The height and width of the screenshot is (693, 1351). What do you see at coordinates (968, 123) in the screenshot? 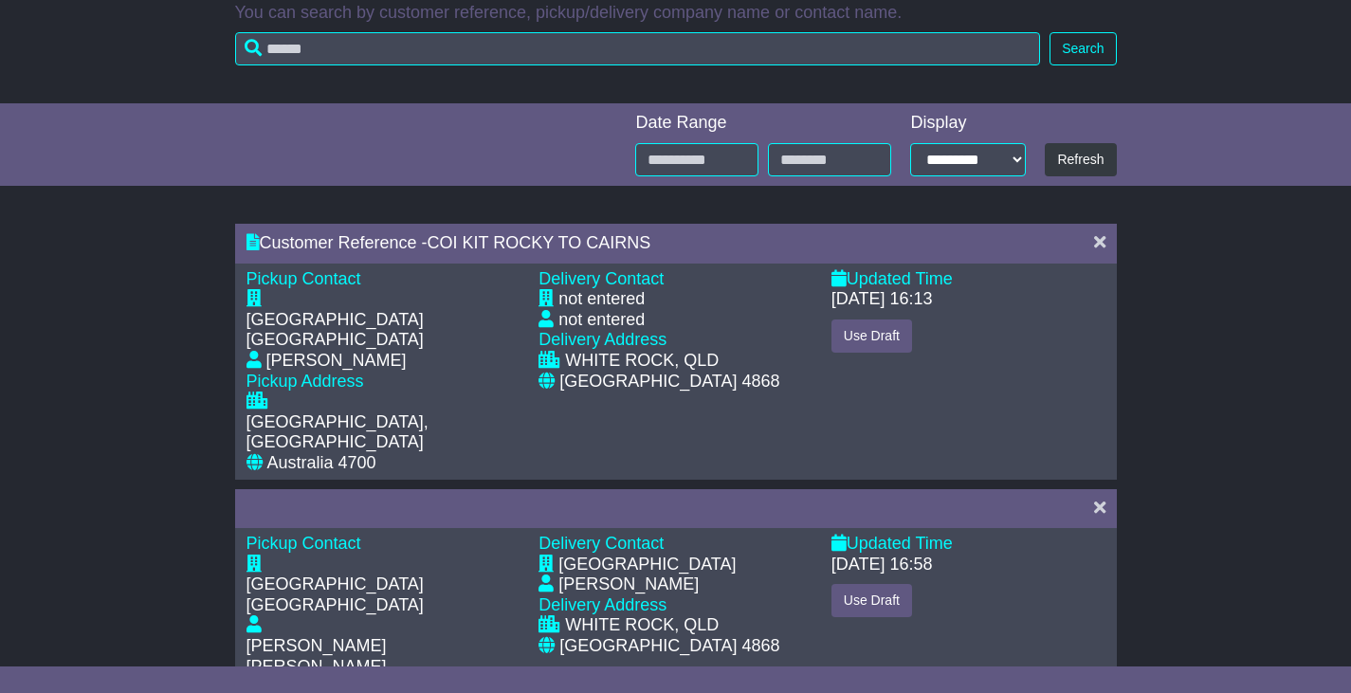
I see `div: Display` at bounding box center [968, 123].